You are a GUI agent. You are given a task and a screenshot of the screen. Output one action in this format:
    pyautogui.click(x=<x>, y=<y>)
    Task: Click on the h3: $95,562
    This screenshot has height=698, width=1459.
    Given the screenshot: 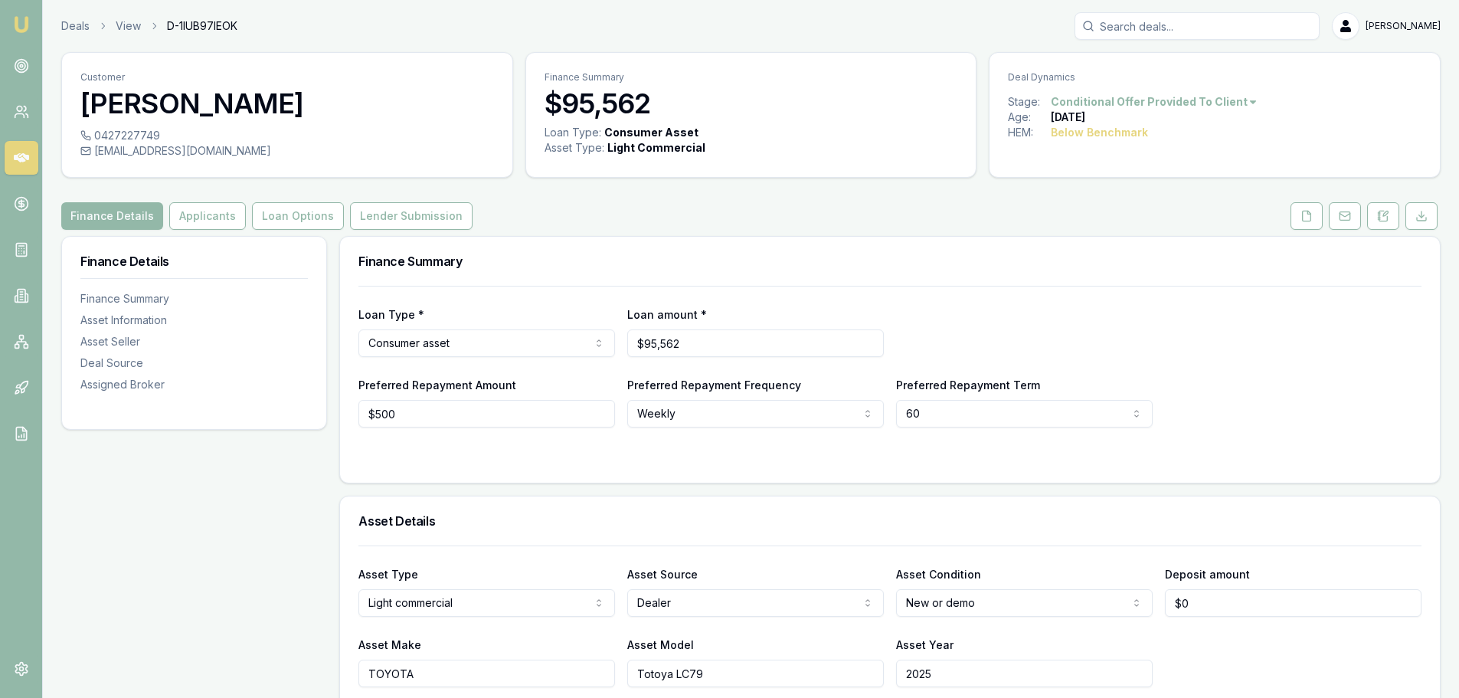 What is the action you would take?
    pyautogui.click(x=752, y=103)
    